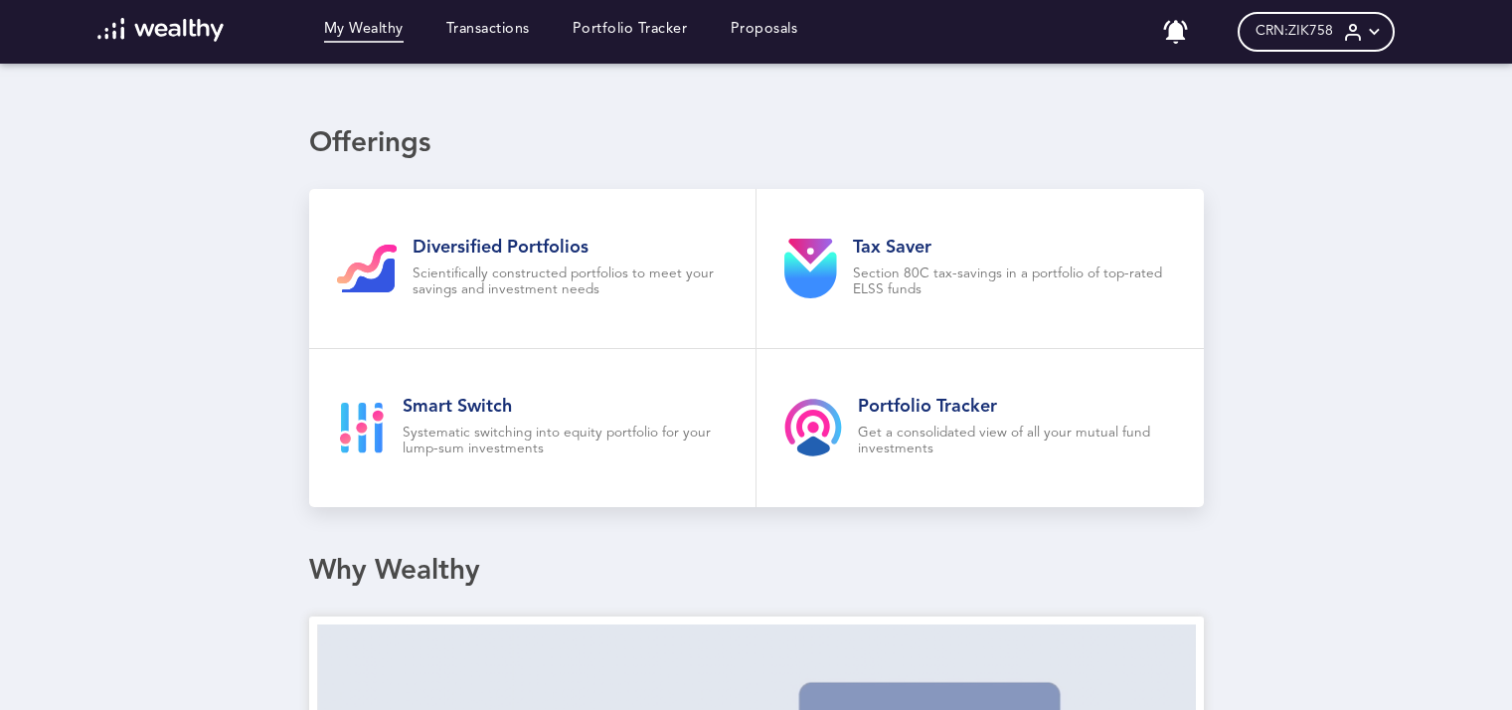 This screenshot has width=1512, height=710. Describe the element at coordinates (757, 572) in the screenshot. I see `div: Why Wealthy` at that location.